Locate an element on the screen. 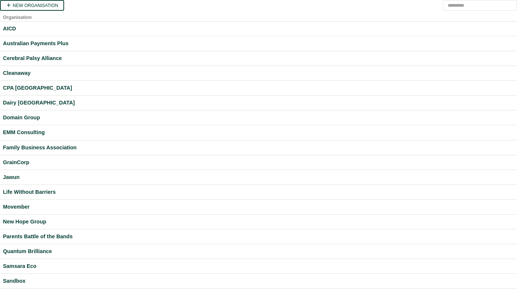 The width and height of the screenshot is (517, 292). a: Life Without Barriers is located at coordinates (258, 192).